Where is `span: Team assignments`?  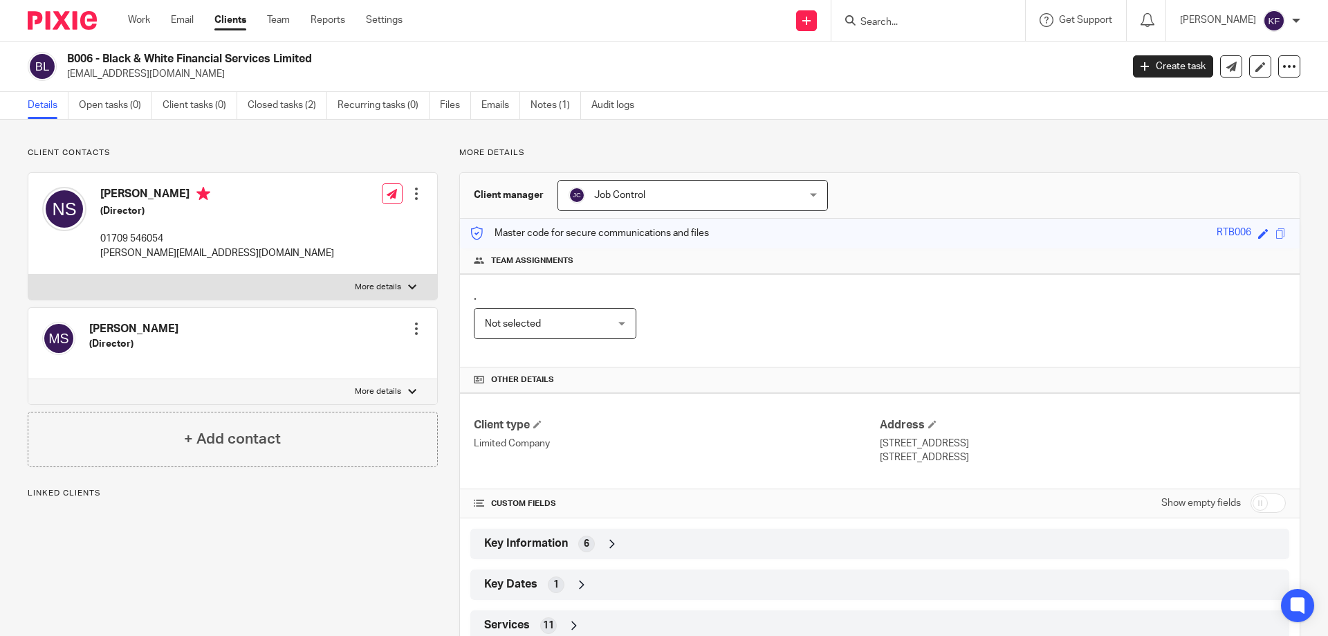
span: Team assignments is located at coordinates (532, 261).